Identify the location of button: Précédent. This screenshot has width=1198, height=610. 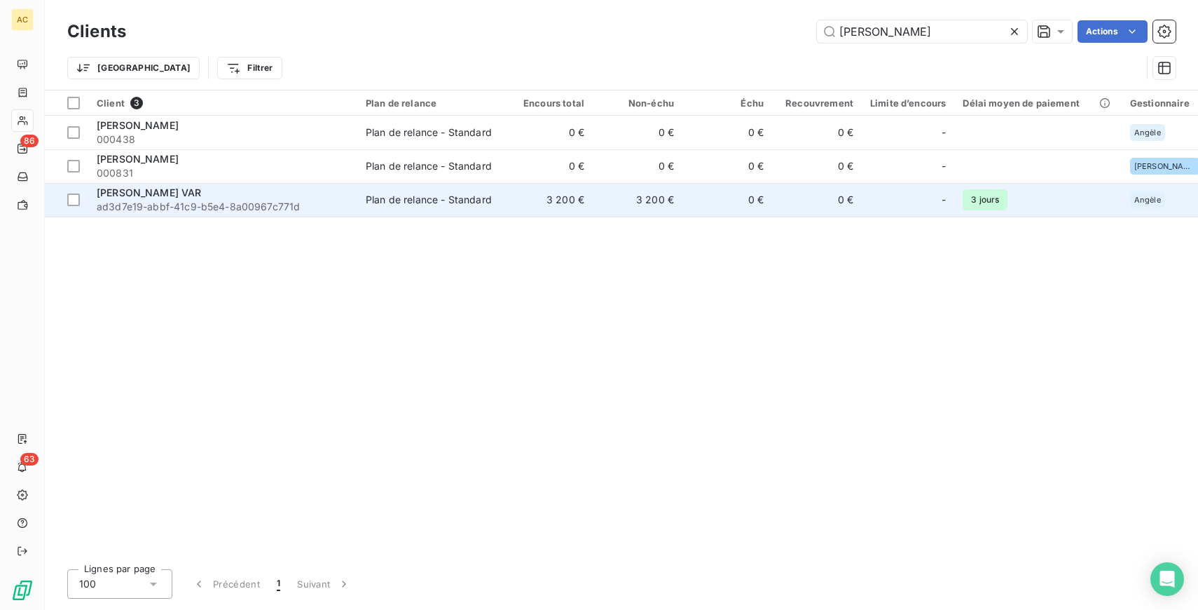
(226, 584).